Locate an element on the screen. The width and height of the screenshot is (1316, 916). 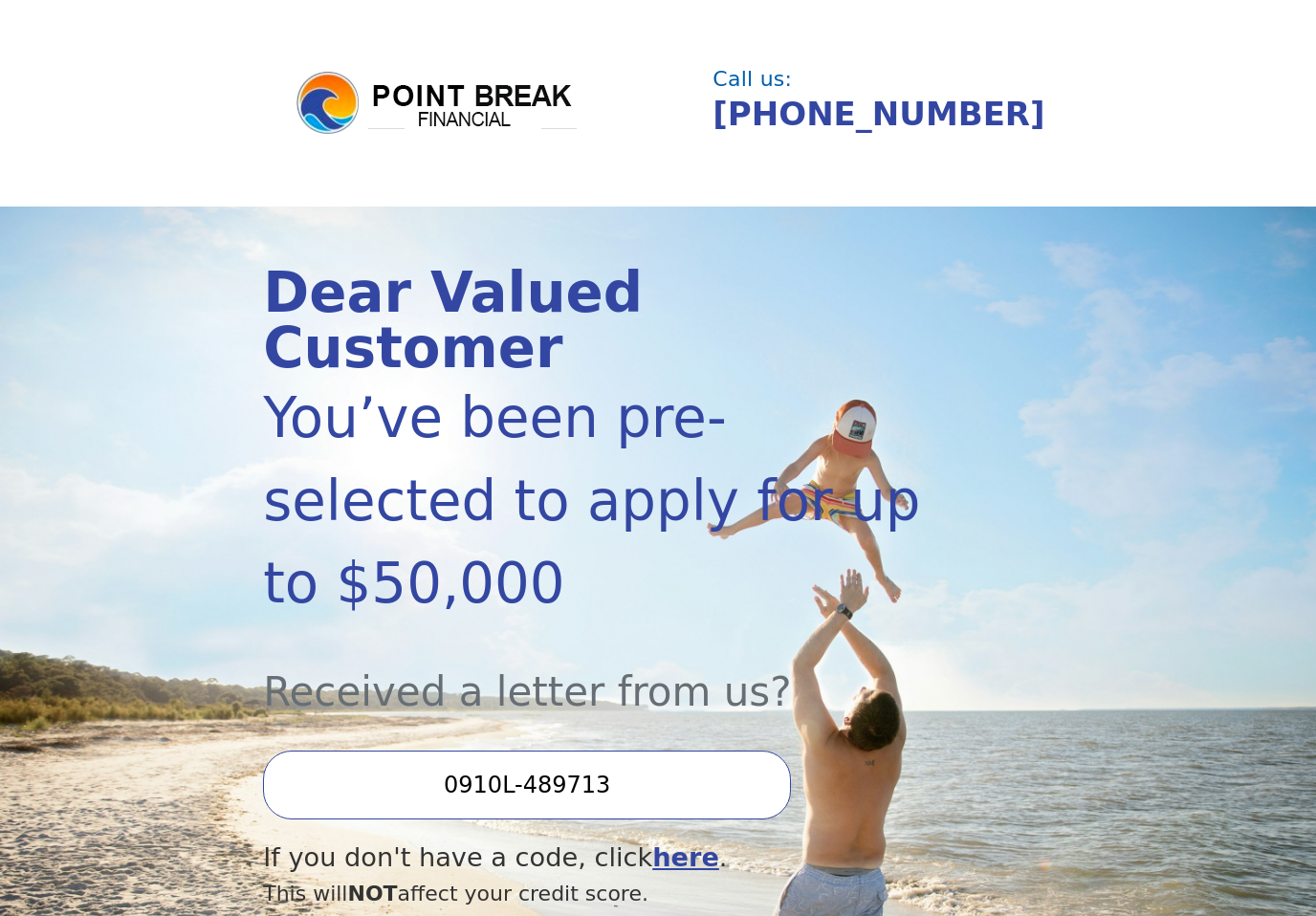
div: Call us: is located at coordinates (877, 79).